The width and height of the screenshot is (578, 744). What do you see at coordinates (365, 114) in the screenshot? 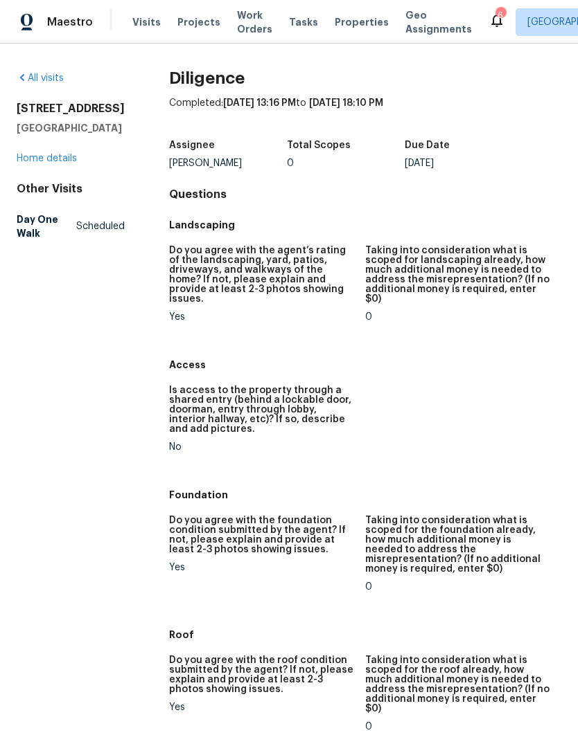
I see `div: Completed: to` at bounding box center [365, 114].